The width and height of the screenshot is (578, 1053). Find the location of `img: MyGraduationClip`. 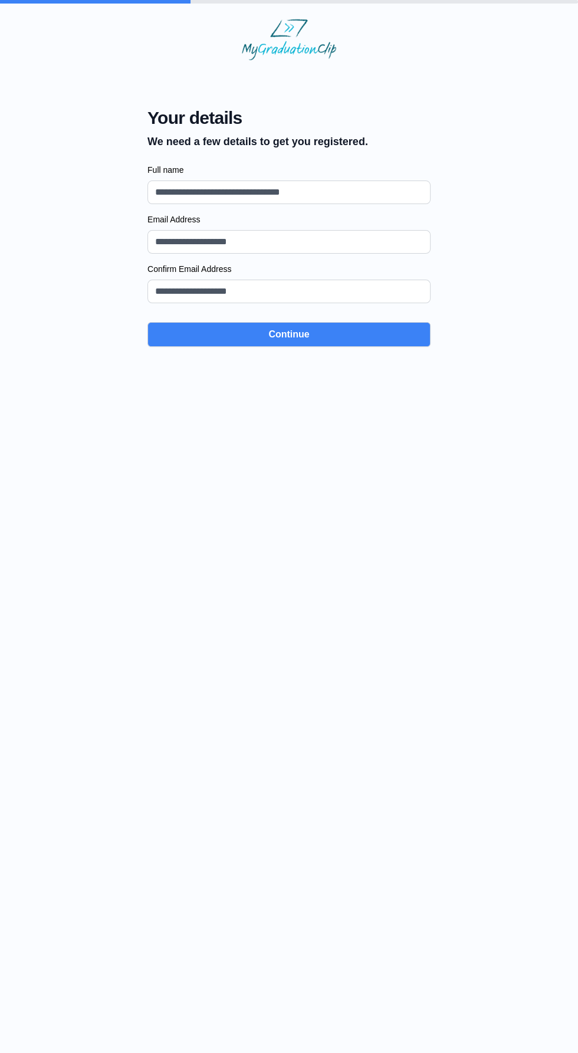

img: MyGraduationClip is located at coordinates (289, 40).